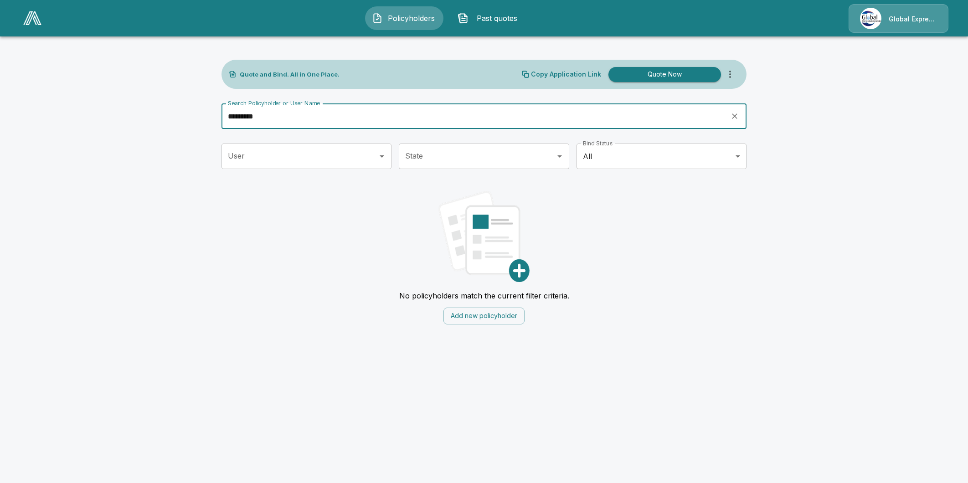 This screenshot has width=968, height=483. I want to click on div: All, so click(662, 156).